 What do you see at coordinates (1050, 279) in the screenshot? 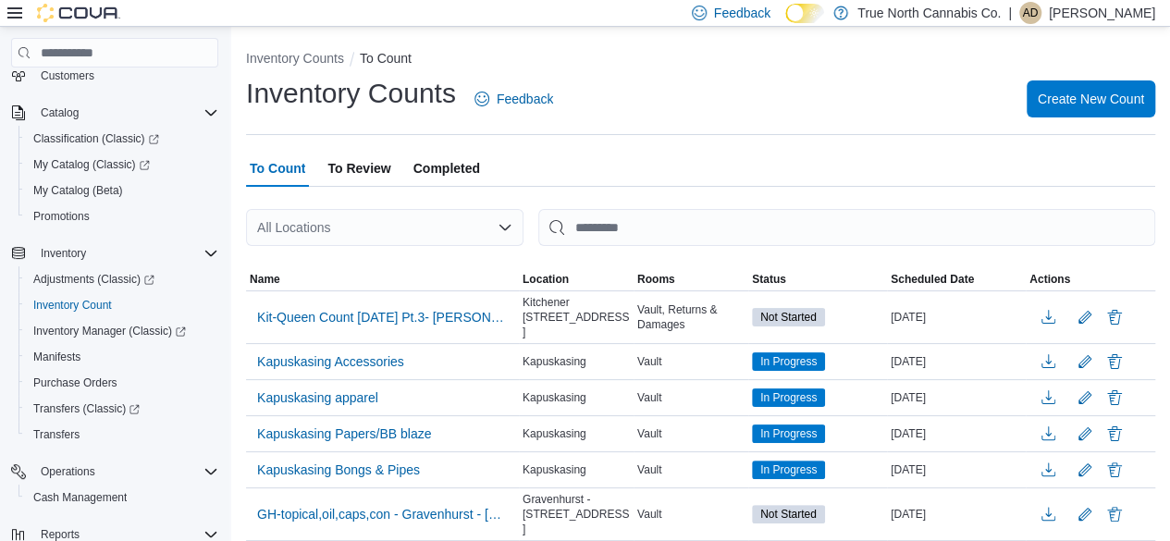
I see `span: Actions` at bounding box center [1050, 279].